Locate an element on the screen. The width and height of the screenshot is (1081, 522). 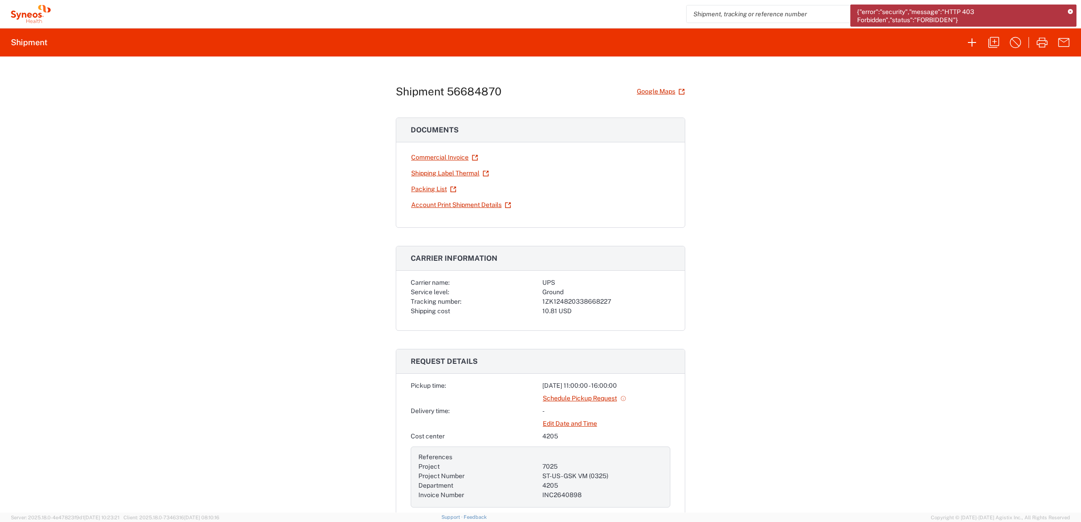
a: Google Maps is located at coordinates (661, 91).